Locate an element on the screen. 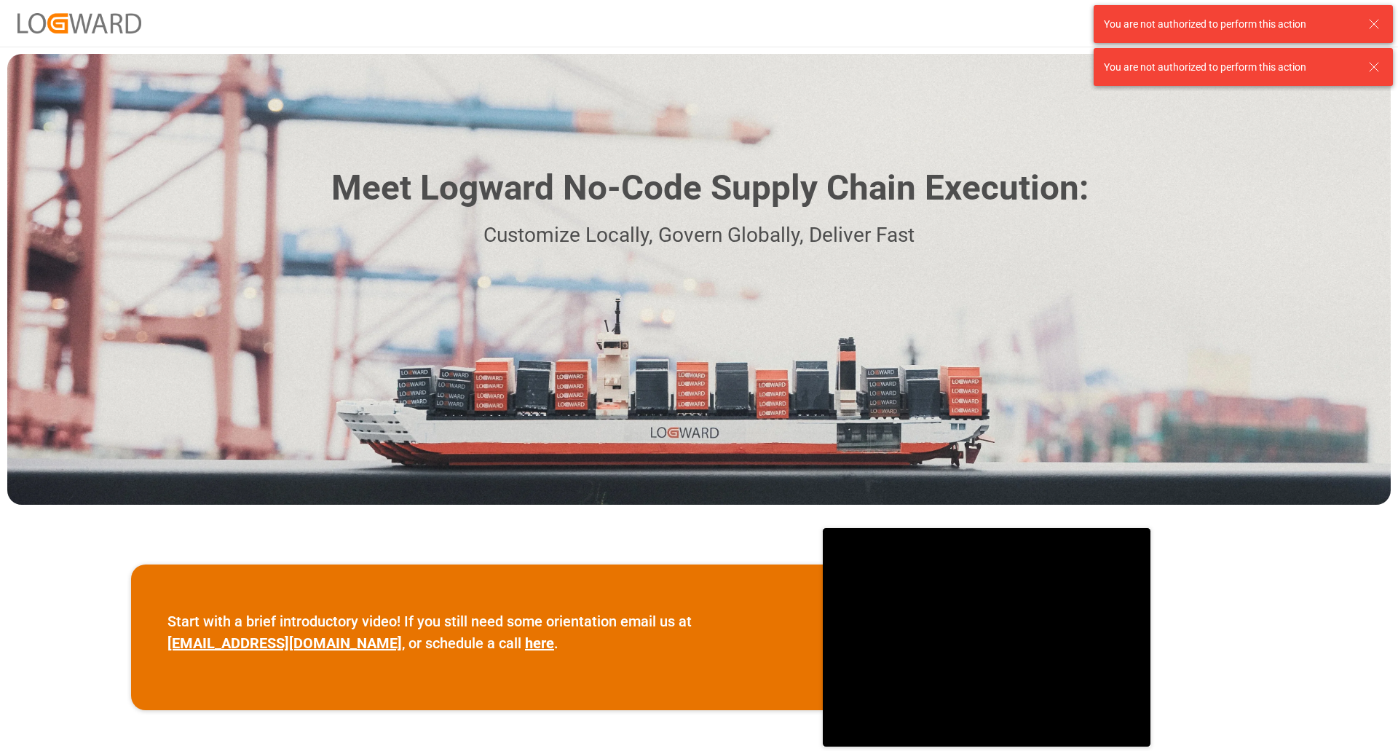 This screenshot has width=1398, height=751. a: here is located at coordinates (540, 643).